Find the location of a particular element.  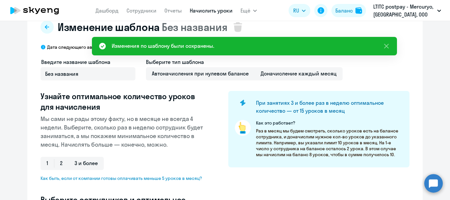

a: Балансbalance is located at coordinates (348, 11).